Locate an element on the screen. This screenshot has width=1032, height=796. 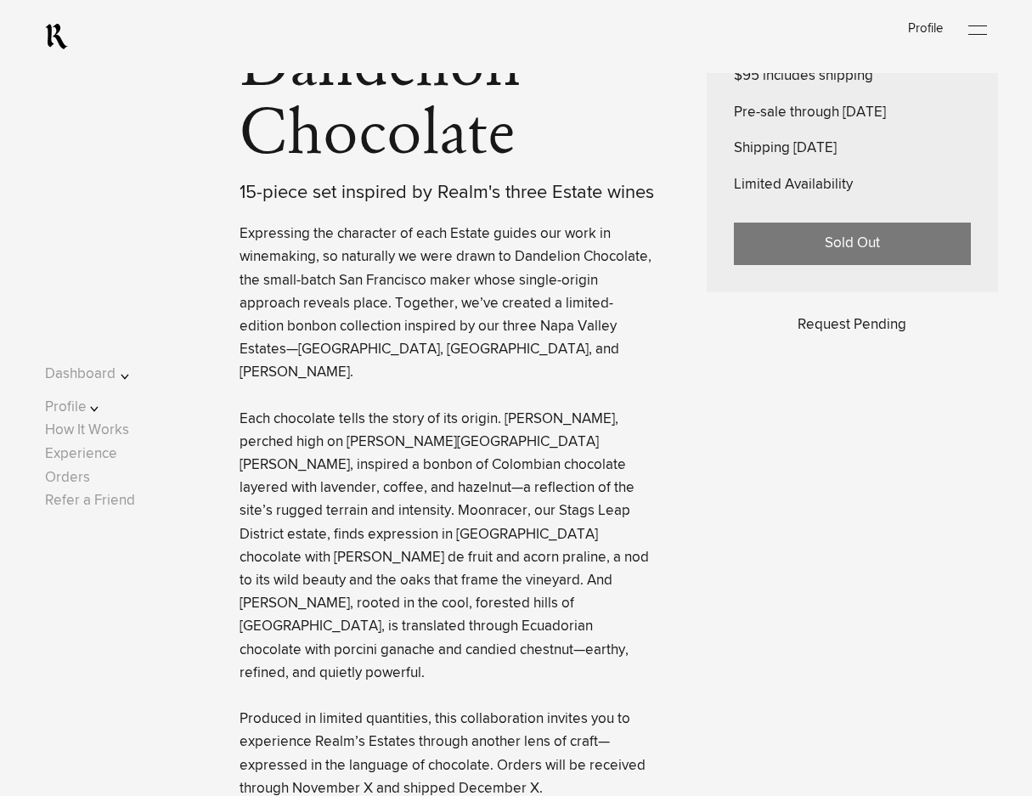
a: Experience is located at coordinates (81, 454).